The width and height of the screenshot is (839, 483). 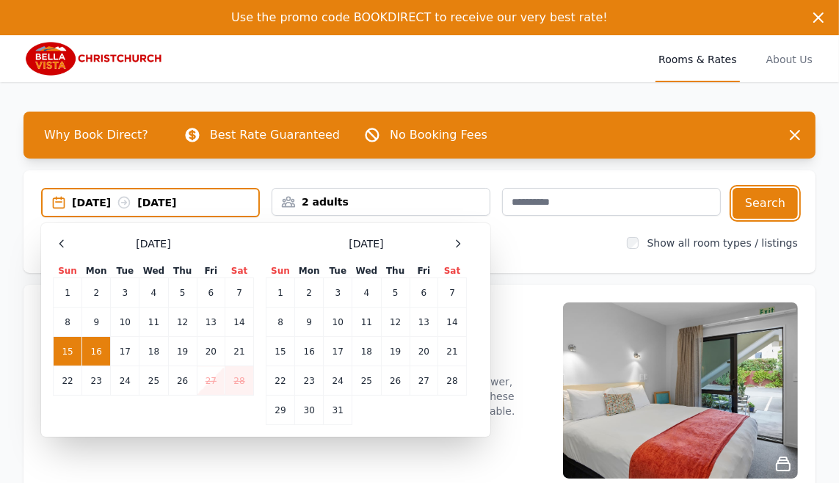 I want to click on p: Best Rate Guaranteed, so click(x=275, y=135).